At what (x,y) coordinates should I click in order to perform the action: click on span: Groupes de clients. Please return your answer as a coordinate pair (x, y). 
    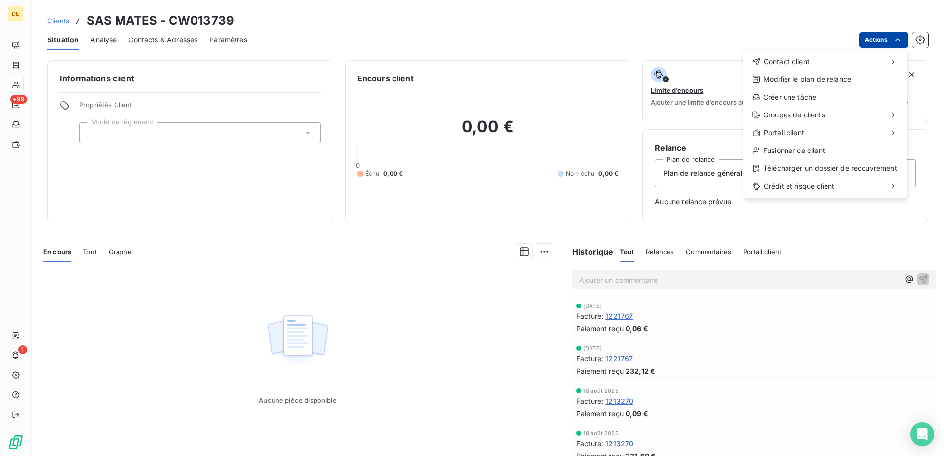
    Looking at the image, I should click on (794, 115).